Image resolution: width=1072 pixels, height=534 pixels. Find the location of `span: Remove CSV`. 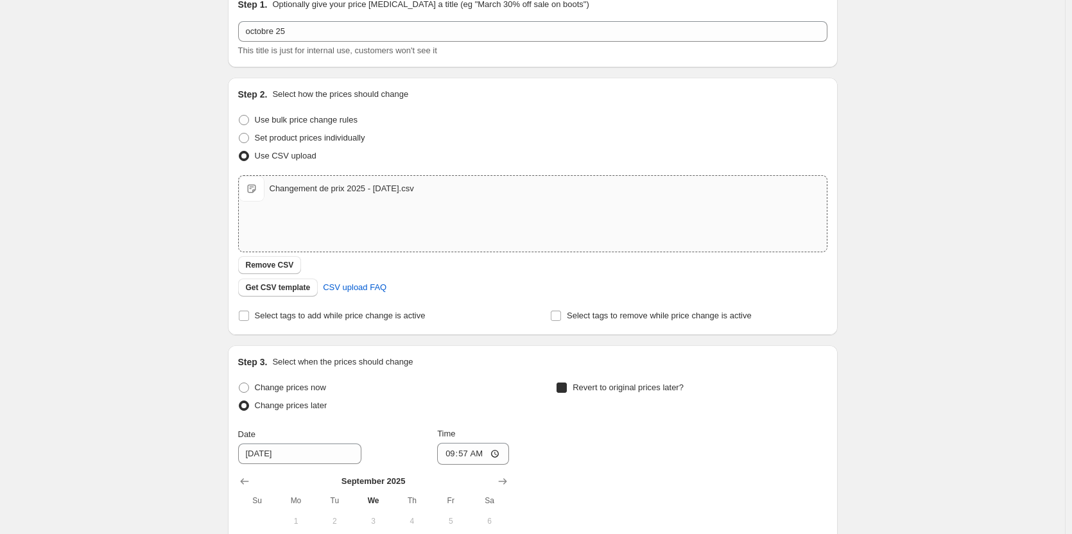

span: Remove CSV is located at coordinates (270, 265).